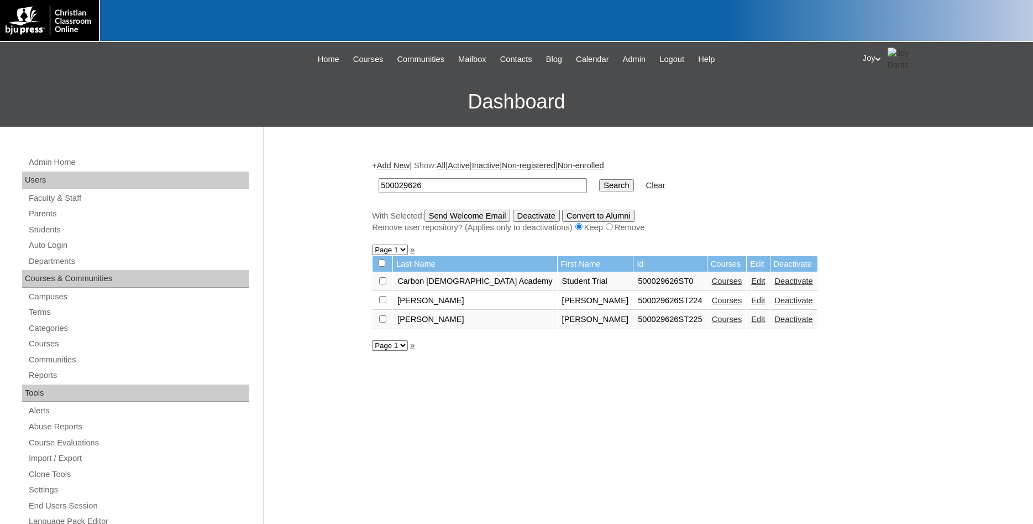 The width and height of the screenshot is (1033, 524). What do you see at coordinates (707, 59) in the screenshot?
I see `span: Help` at bounding box center [707, 59].